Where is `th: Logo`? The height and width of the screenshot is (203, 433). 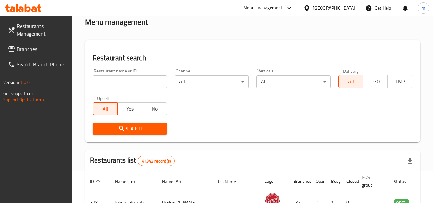 th: Logo is located at coordinates (274, 181).